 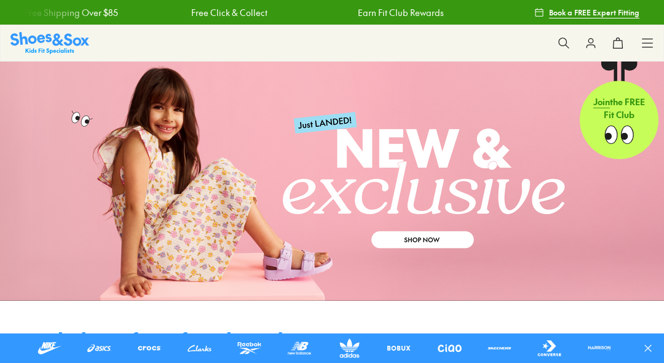 I want to click on a: Jointhe FREE Fit Club, so click(x=619, y=110).